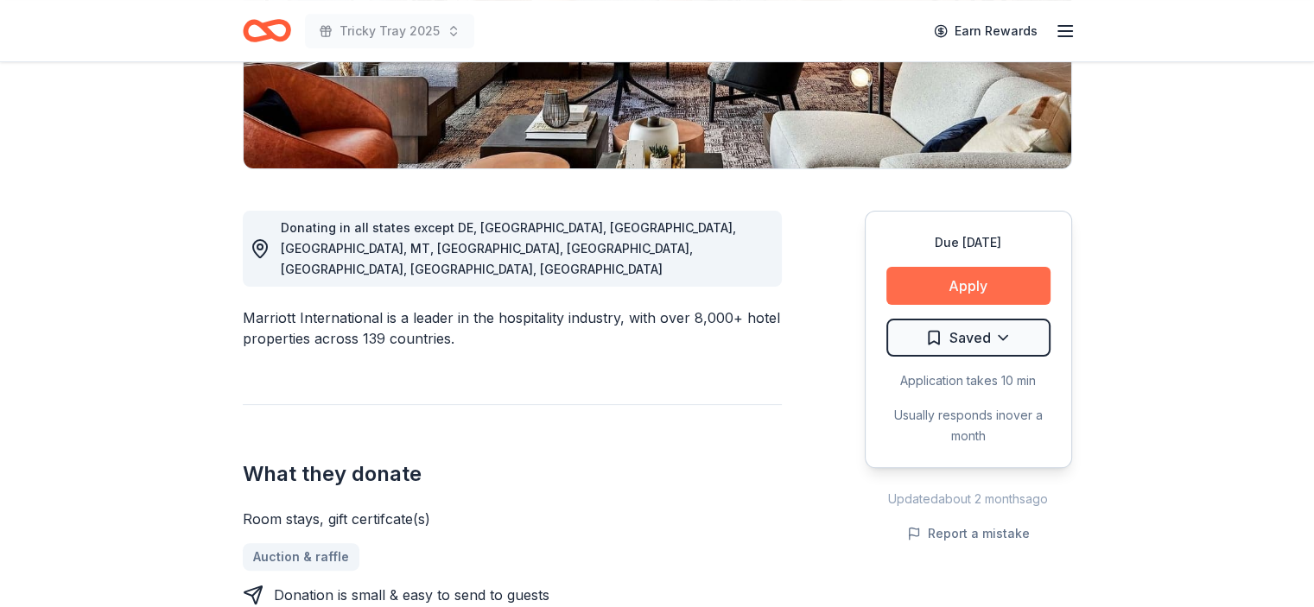  What do you see at coordinates (968, 381) in the screenshot?
I see `div: Application takes 10 min` at bounding box center [968, 381].